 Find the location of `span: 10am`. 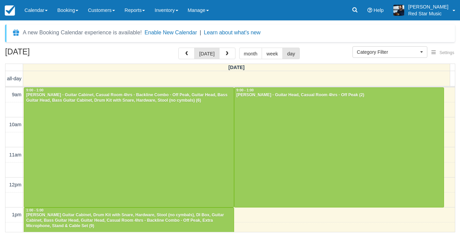

span: 10am is located at coordinates (15, 124).